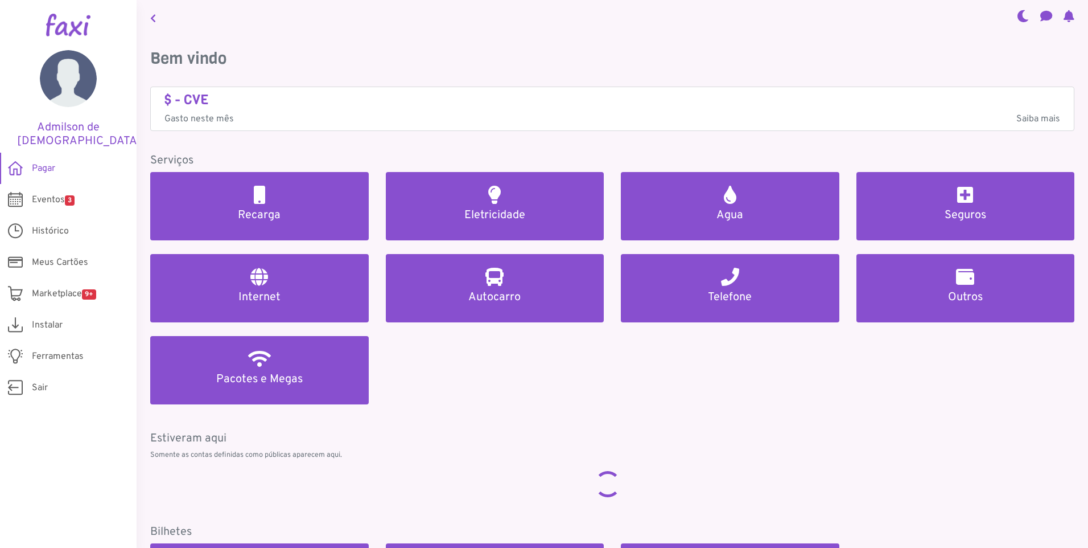 The width and height of the screenshot is (1088, 548). Describe the element at coordinates (612, 161) in the screenshot. I see `h5: Serviços` at that location.